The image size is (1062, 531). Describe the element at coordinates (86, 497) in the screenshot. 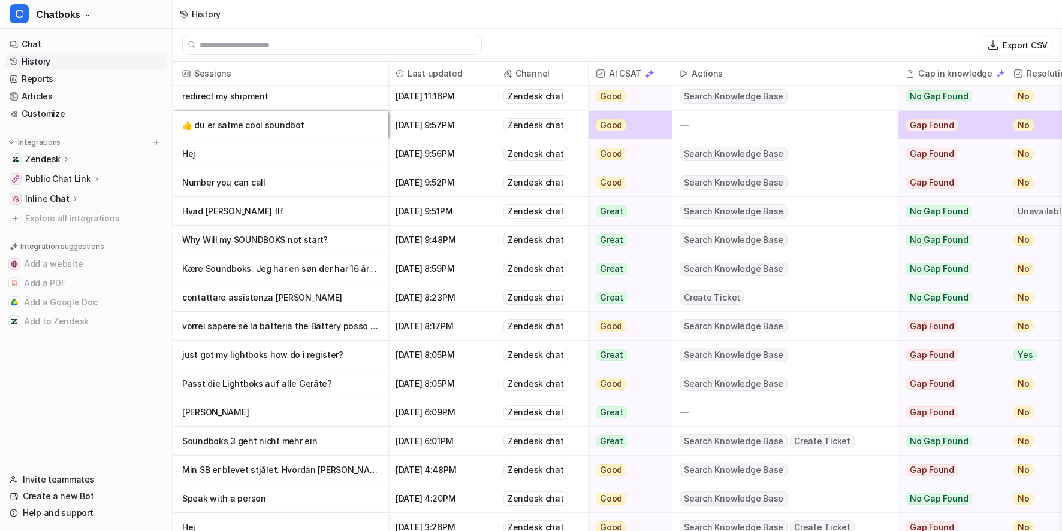

I see `a: Create a new Bot` at that location.